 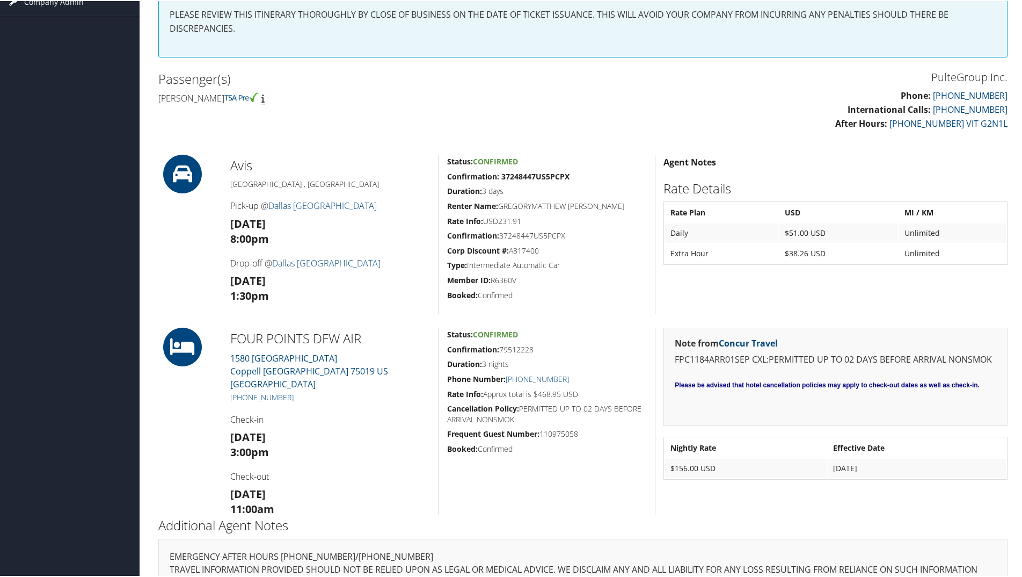 I want to click on strong: Confirmation: 37248447US5PCPX, so click(x=509, y=175).